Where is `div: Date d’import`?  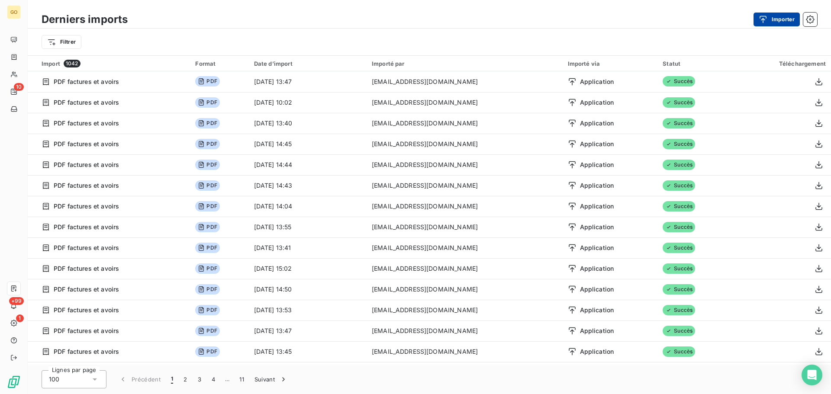 div: Date d’import is located at coordinates (308, 64).